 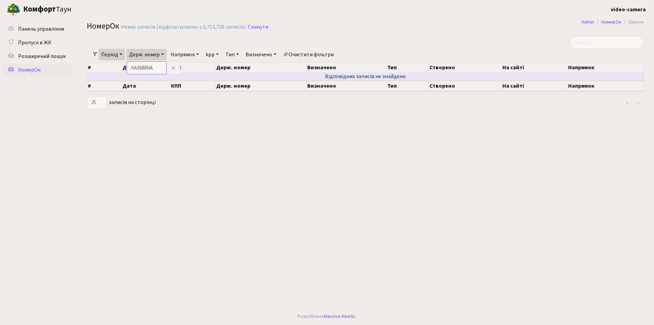 What do you see at coordinates (42, 56) in the screenshot?
I see `span: Розширений пошук` at bounding box center [42, 56].